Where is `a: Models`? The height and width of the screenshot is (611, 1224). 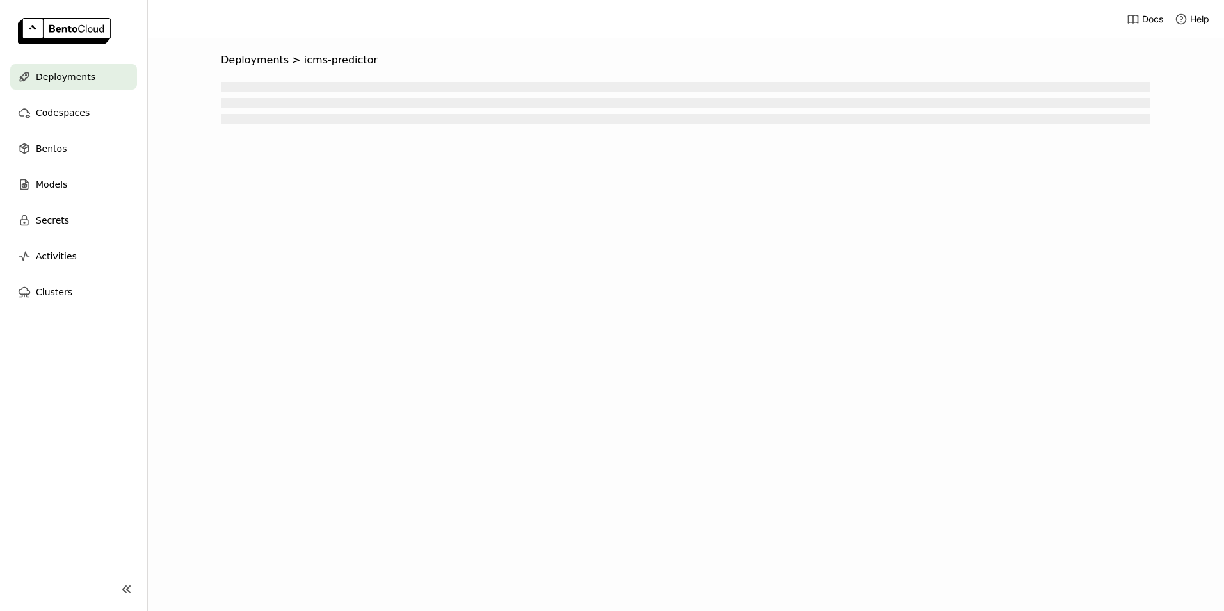 a: Models is located at coordinates (74, 184).